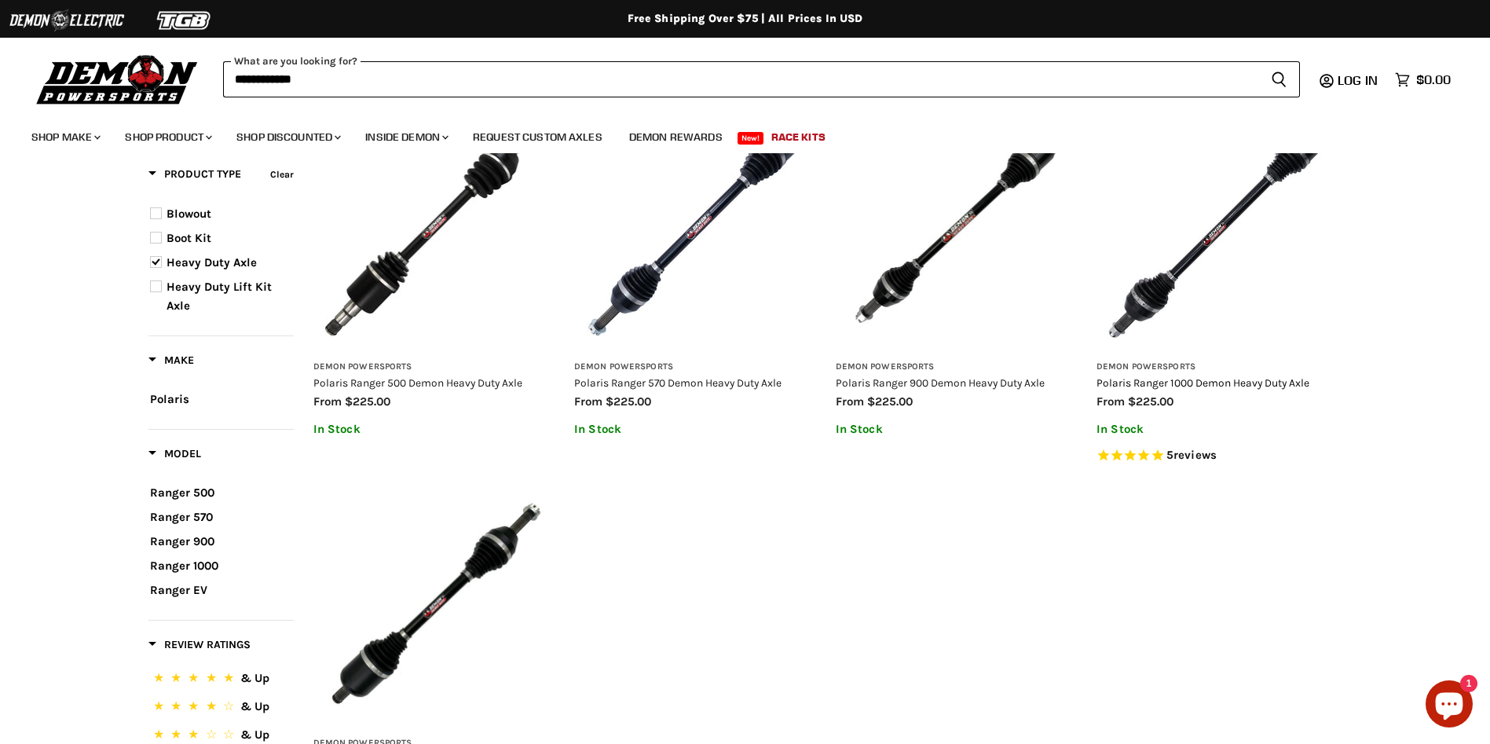  Describe the element at coordinates (200, 647) in the screenshot. I see `button: Filter by Review Ratings` at that location.